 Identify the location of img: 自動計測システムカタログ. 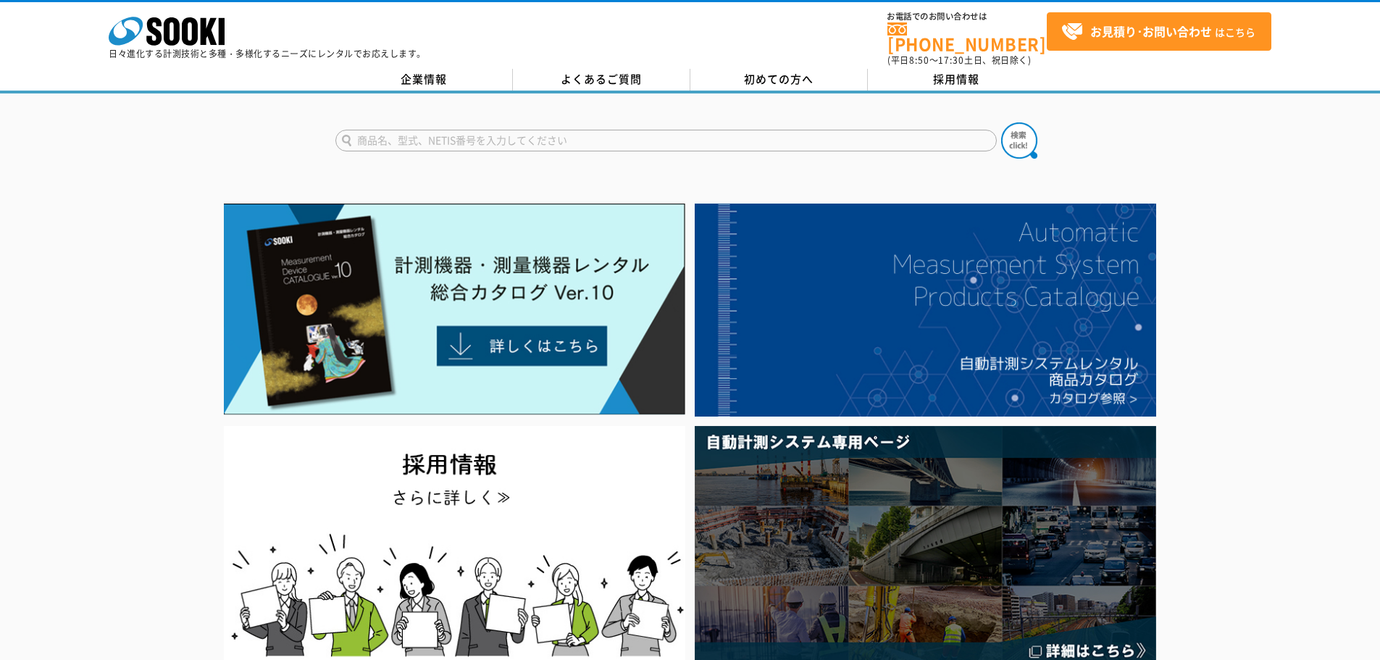
(925, 310).